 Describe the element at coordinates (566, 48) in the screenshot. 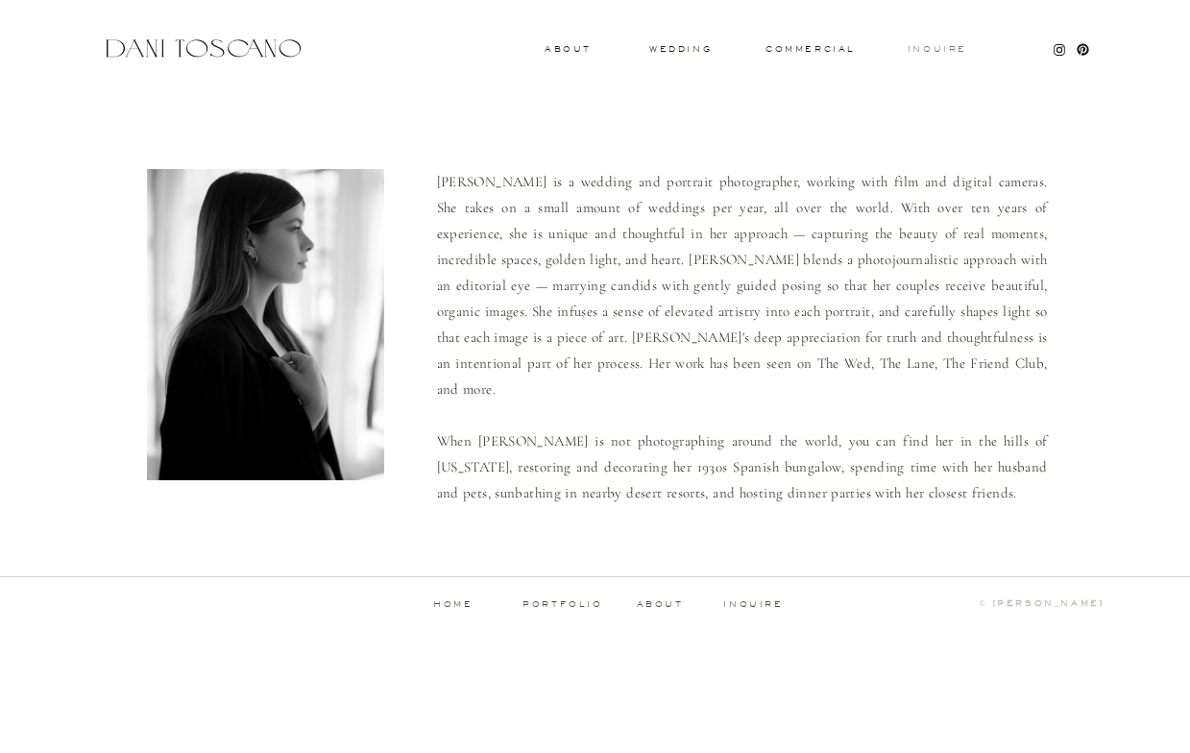

I see `a: About` at that location.